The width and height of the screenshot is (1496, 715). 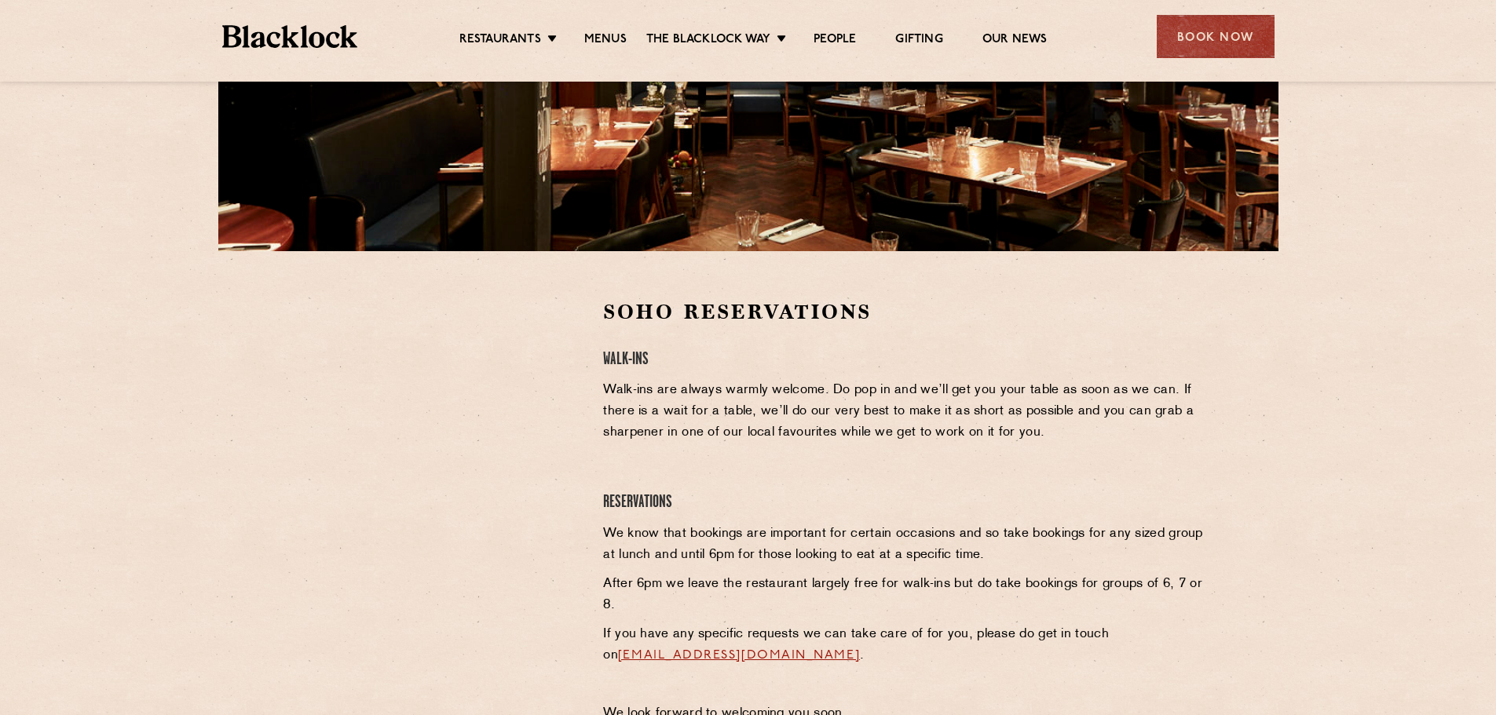 I want to click on a: Menus, so click(x=605, y=41).